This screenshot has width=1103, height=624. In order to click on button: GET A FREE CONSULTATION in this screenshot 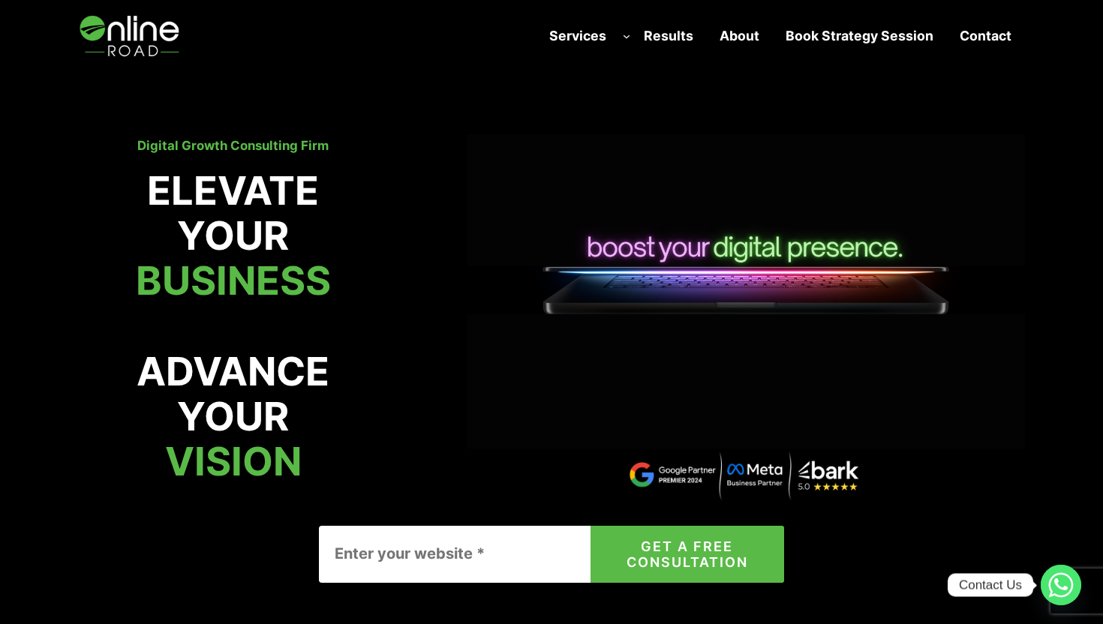, I will do `click(687, 554)`.